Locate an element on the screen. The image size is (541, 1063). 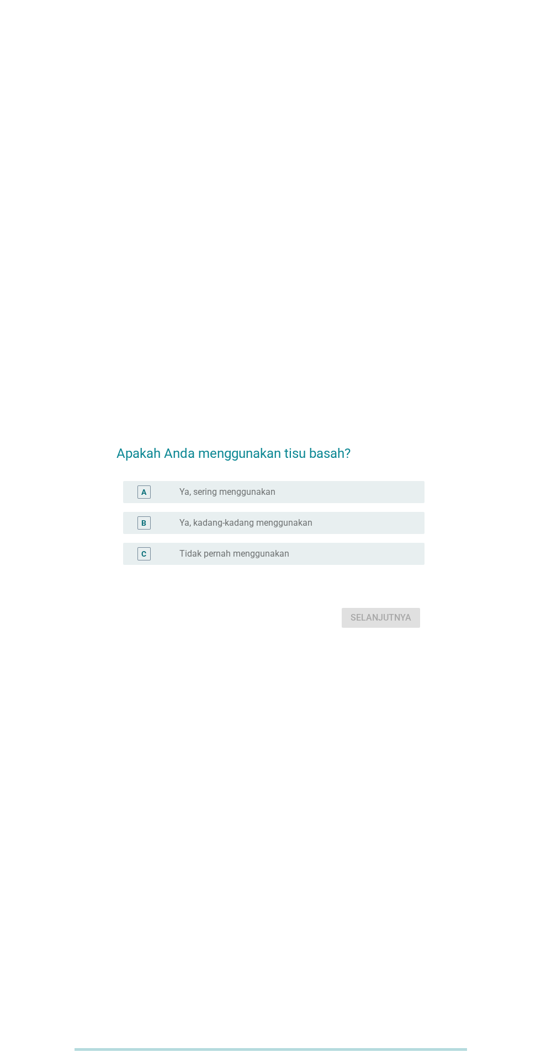
div: B is located at coordinates (143, 522).